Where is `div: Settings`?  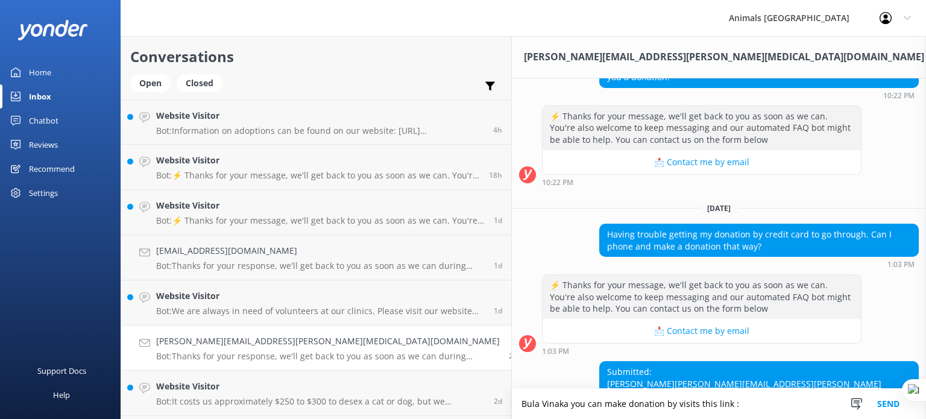
div: Settings is located at coordinates (43, 193).